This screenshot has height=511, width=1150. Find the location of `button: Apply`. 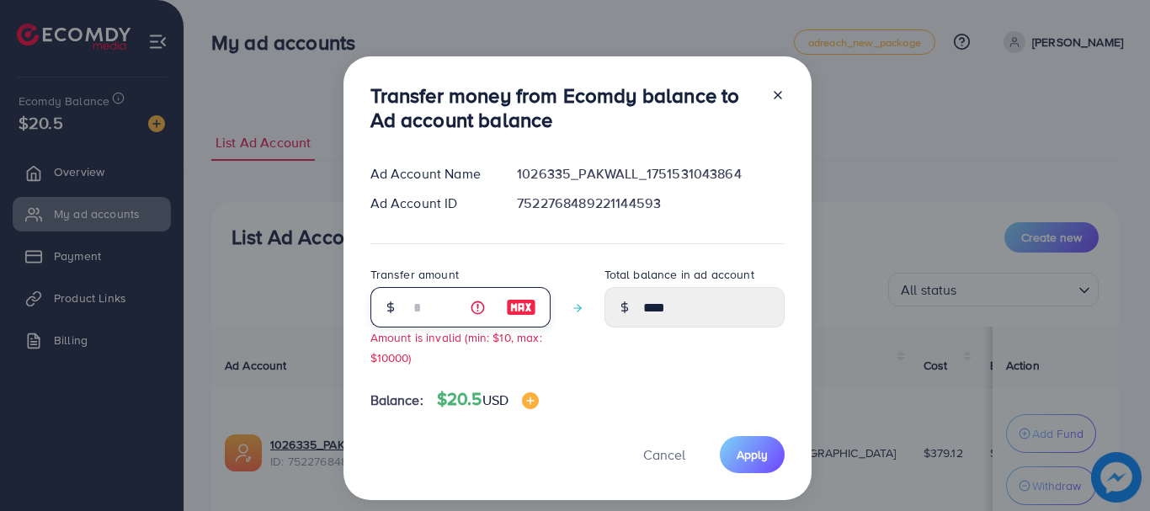

button: Apply is located at coordinates (752, 454).